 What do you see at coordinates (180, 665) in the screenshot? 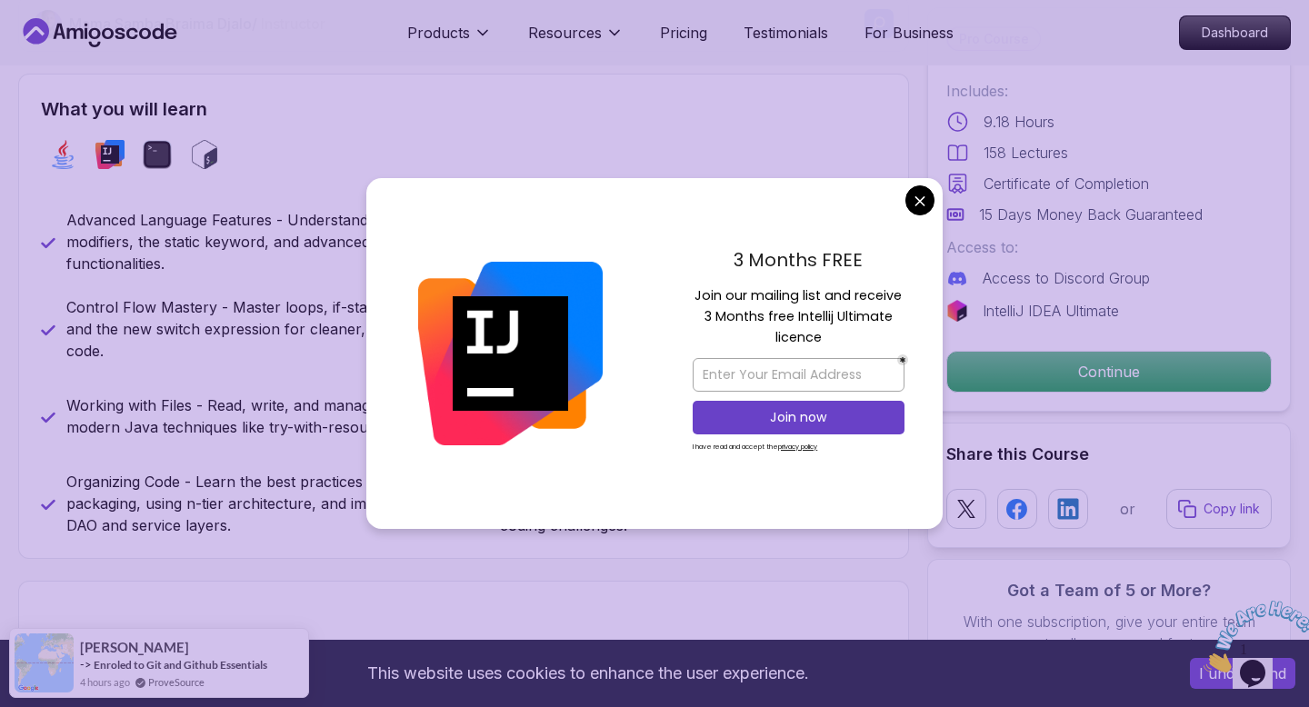
I see `a: Enroled to Git and Github Essentials` at bounding box center [180, 665].